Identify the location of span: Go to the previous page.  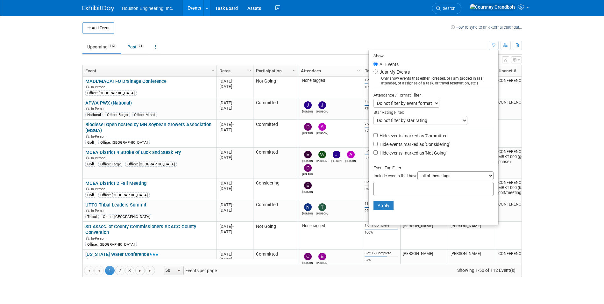
(99, 270).